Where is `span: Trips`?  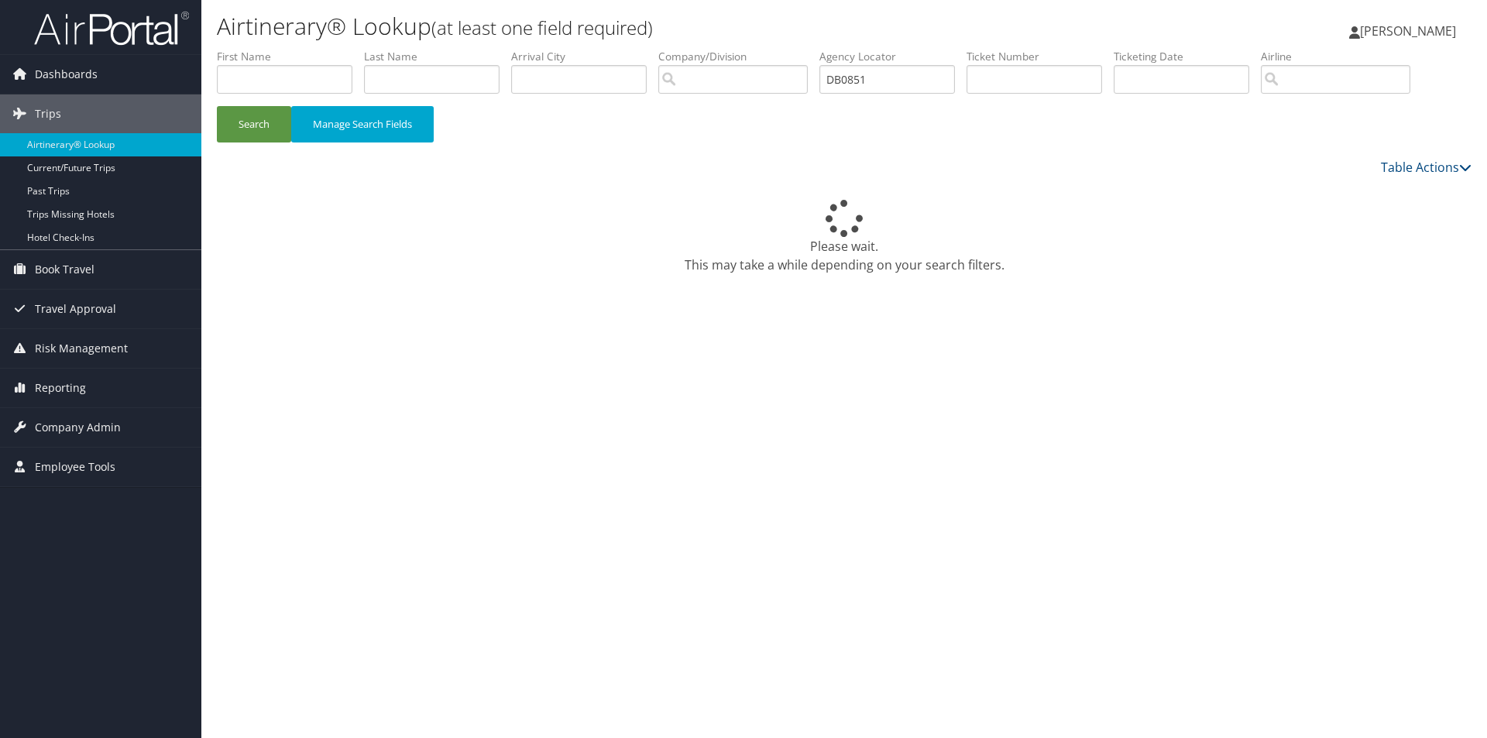 span: Trips is located at coordinates (48, 114).